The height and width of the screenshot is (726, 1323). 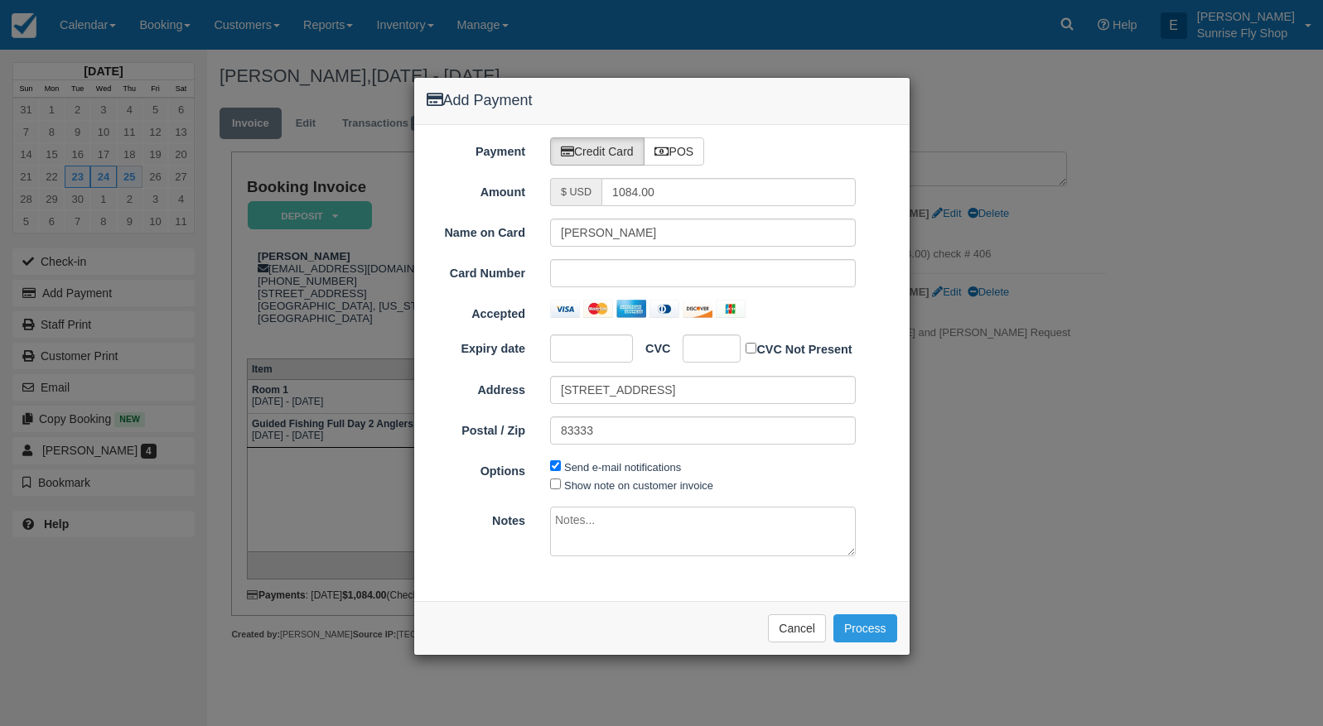 What do you see at coordinates (865, 629) in the screenshot?
I see `button: Process` at bounding box center [865, 629].